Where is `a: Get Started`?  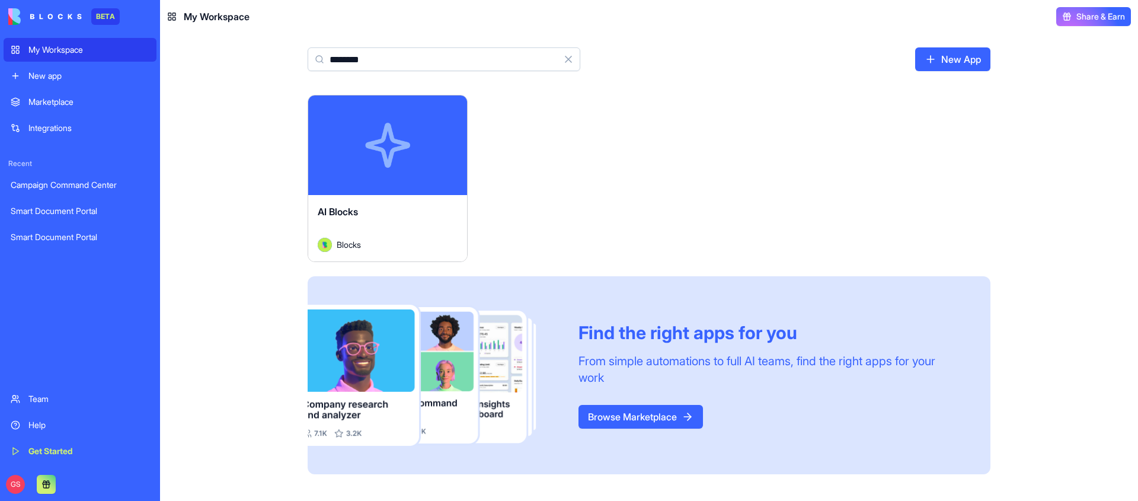
a: Get Started is located at coordinates (80, 451).